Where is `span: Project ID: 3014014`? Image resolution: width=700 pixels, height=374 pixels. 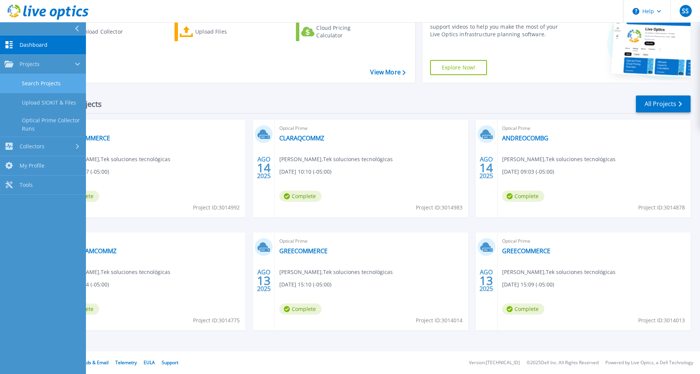
span: Project ID: 3014014 is located at coordinates (439, 320).